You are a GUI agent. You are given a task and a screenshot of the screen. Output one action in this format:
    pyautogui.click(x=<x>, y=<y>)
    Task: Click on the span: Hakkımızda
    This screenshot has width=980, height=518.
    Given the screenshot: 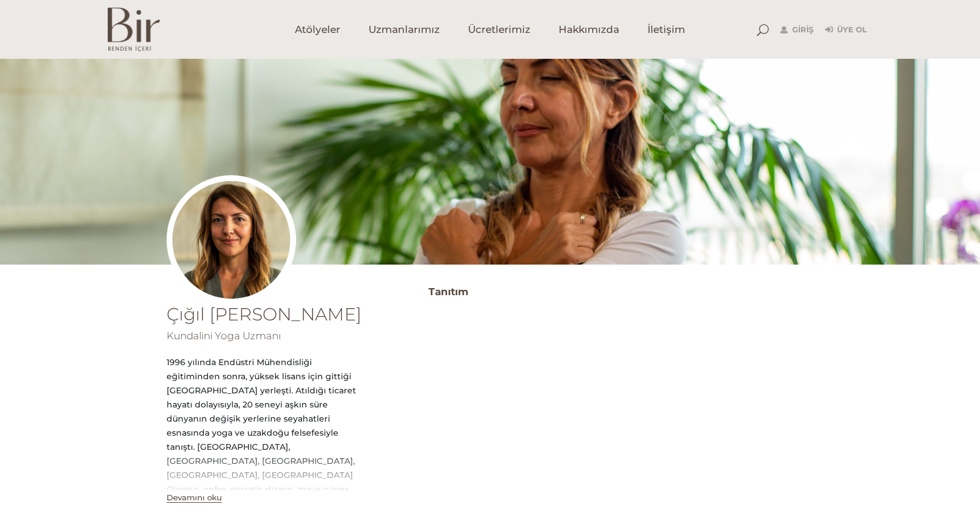 What is the action you would take?
    pyautogui.click(x=588, y=29)
    